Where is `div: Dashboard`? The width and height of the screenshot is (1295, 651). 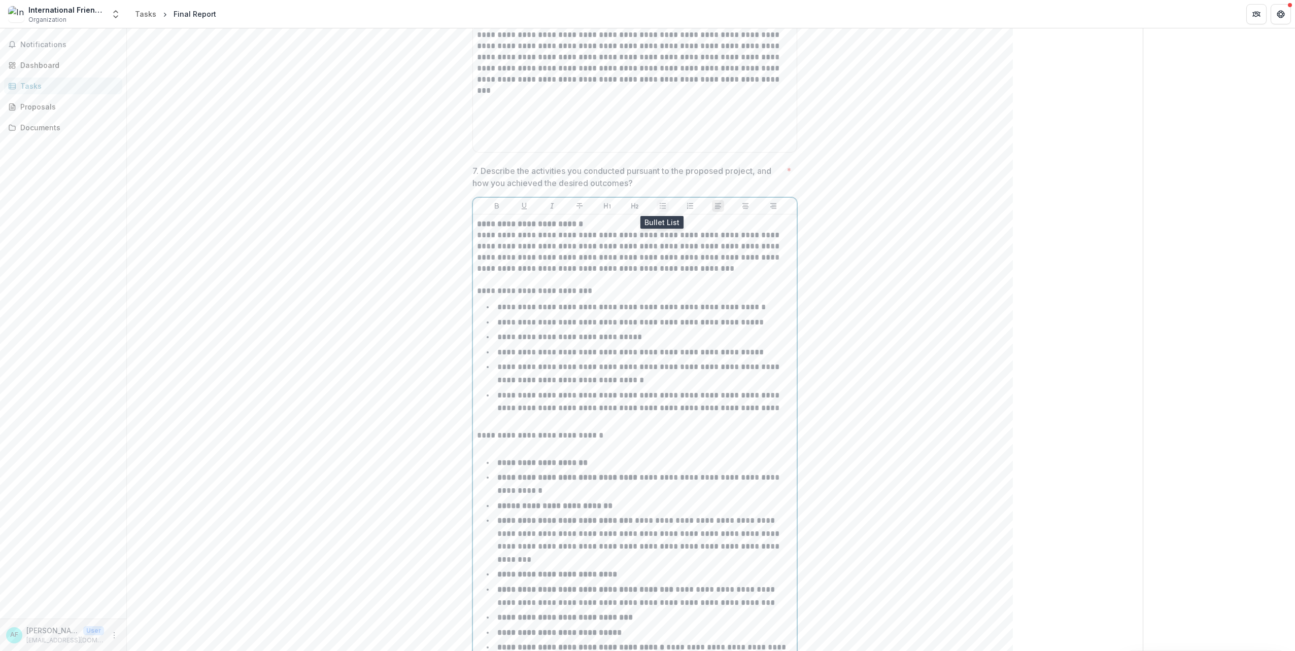 div: Dashboard is located at coordinates (67, 65).